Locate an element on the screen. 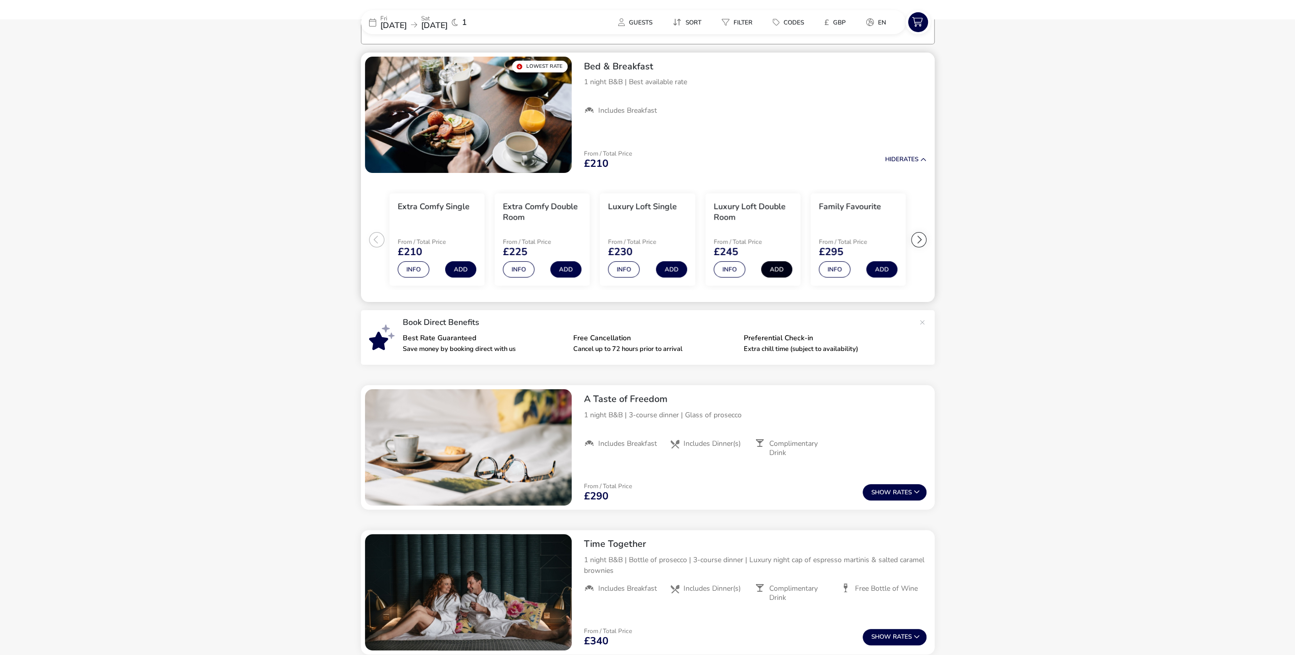 The image size is (1295, 655). p: 1 night B&B | 3-course dinner | Glass of prosecco is located at coordinates (755, 415).